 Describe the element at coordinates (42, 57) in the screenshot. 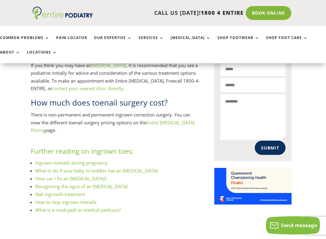

I see `a: Locations` at that location.